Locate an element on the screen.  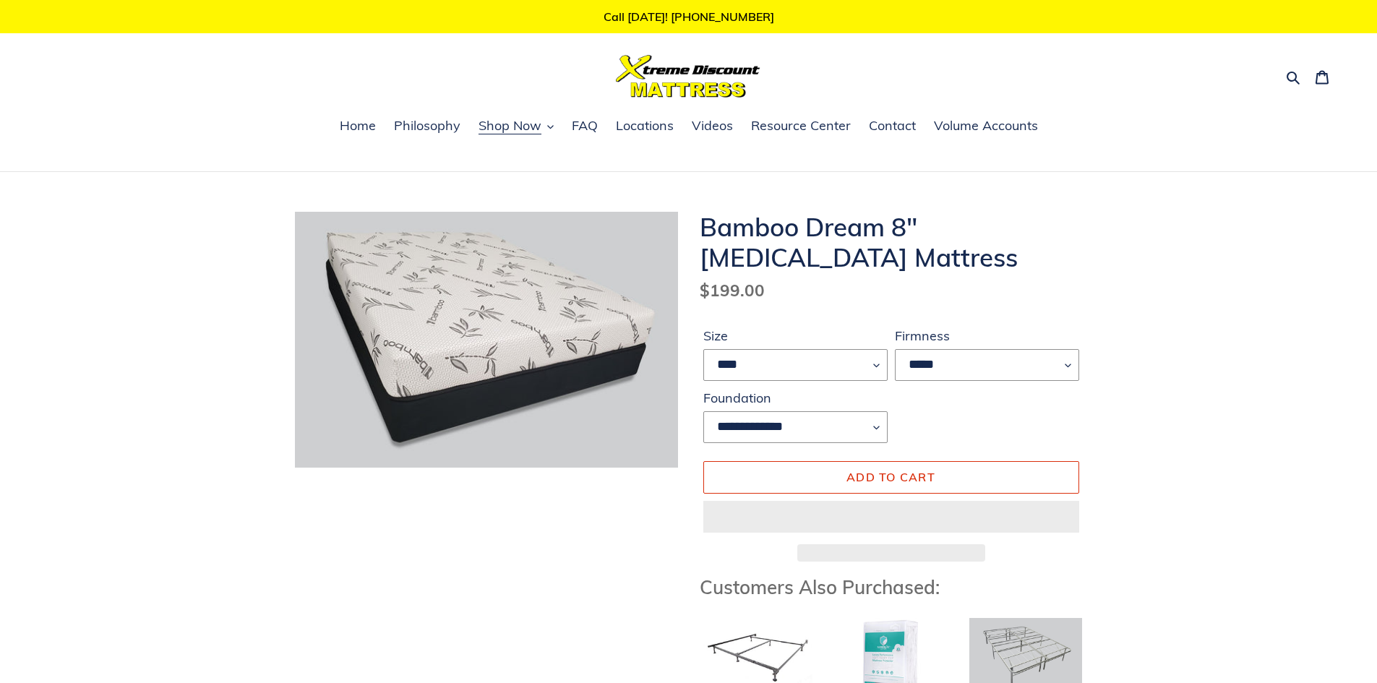
span: Locations is located at coordinates (645, 126).